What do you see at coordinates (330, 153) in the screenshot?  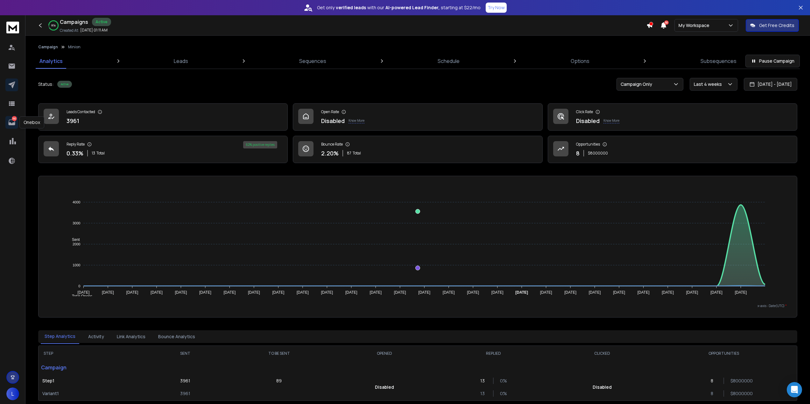 I see `p: 2.20 %` at bounding box center [330, 153].